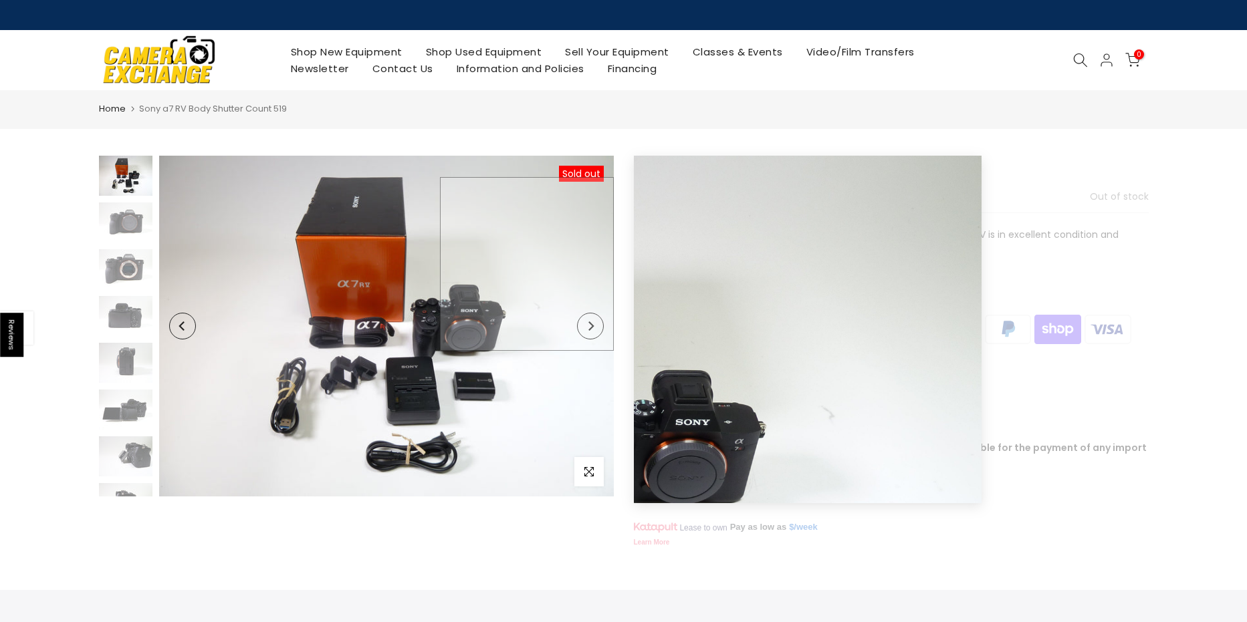 This screenshot has width=1247, height=622. I want to click on img: discover, so click(858, 330).